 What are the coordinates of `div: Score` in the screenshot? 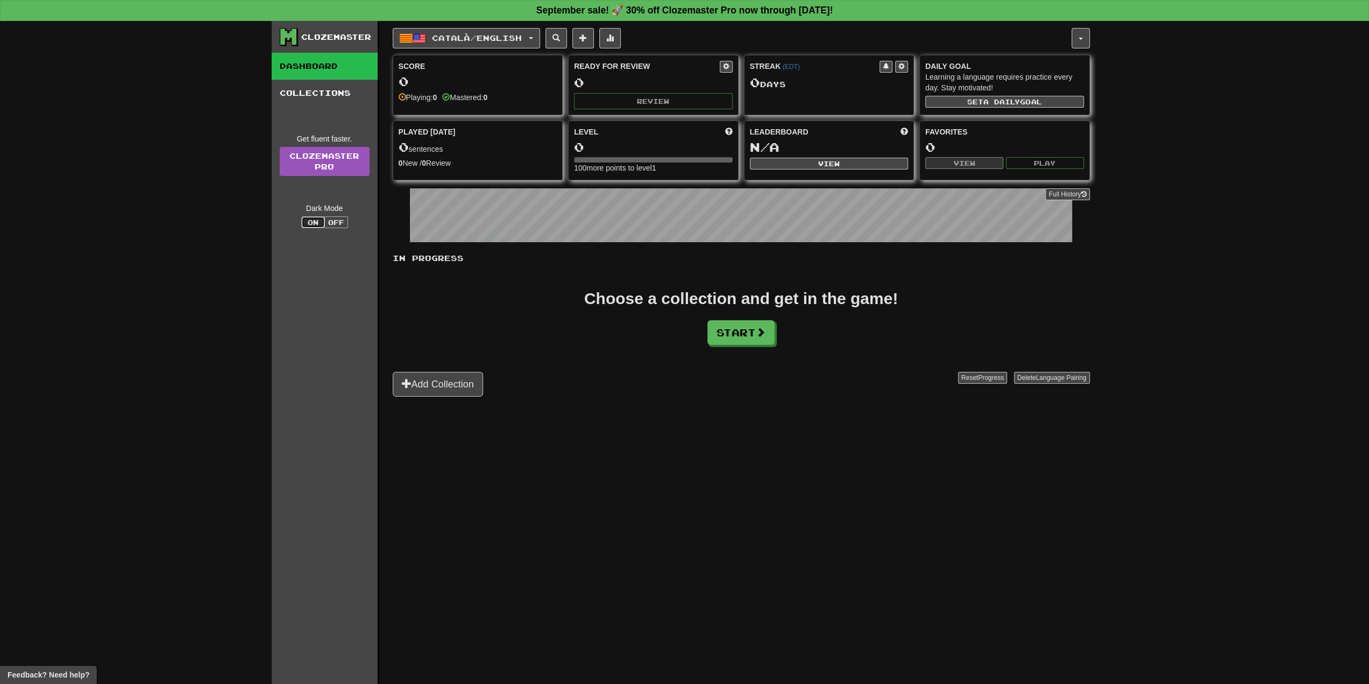 It's located at (478, 66).